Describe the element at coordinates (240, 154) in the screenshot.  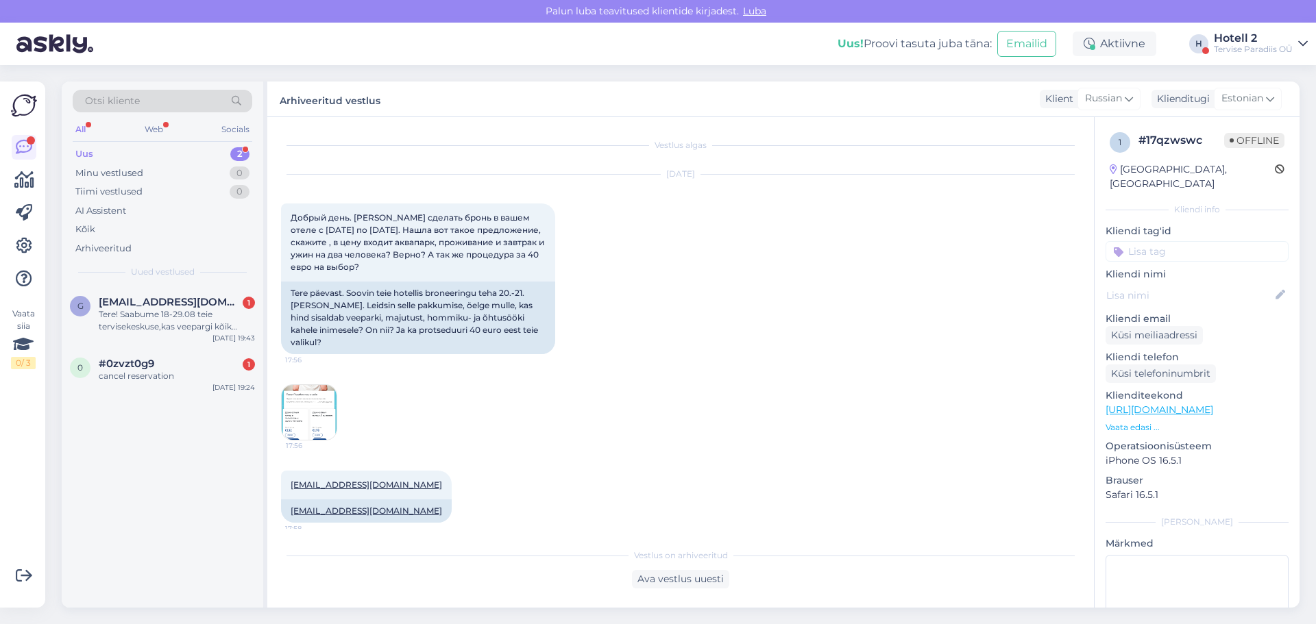
I see `div: 2` at that location.